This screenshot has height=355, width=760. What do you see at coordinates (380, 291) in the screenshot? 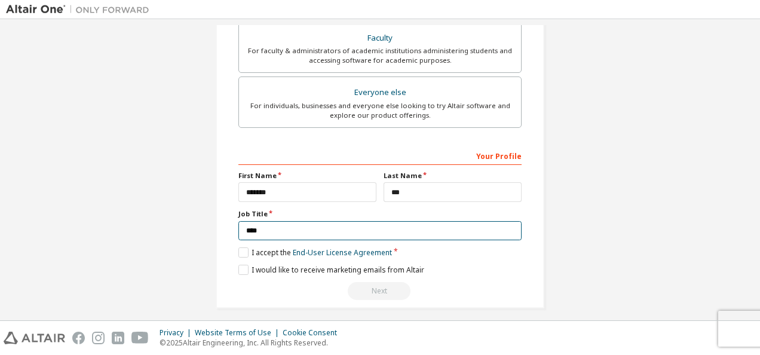
I see `div: Read and acccept EULA to continue` at bounding box center [380, 291].